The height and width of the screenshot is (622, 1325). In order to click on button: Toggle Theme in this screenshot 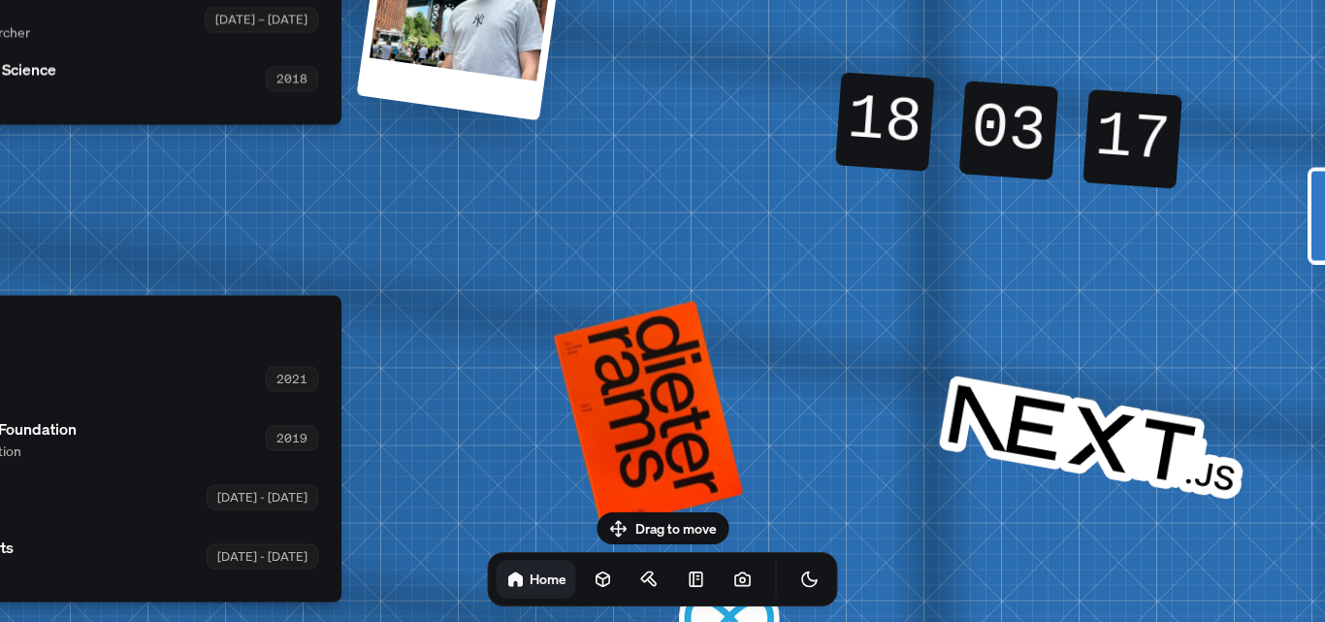, I will do `click(810, 579)`.